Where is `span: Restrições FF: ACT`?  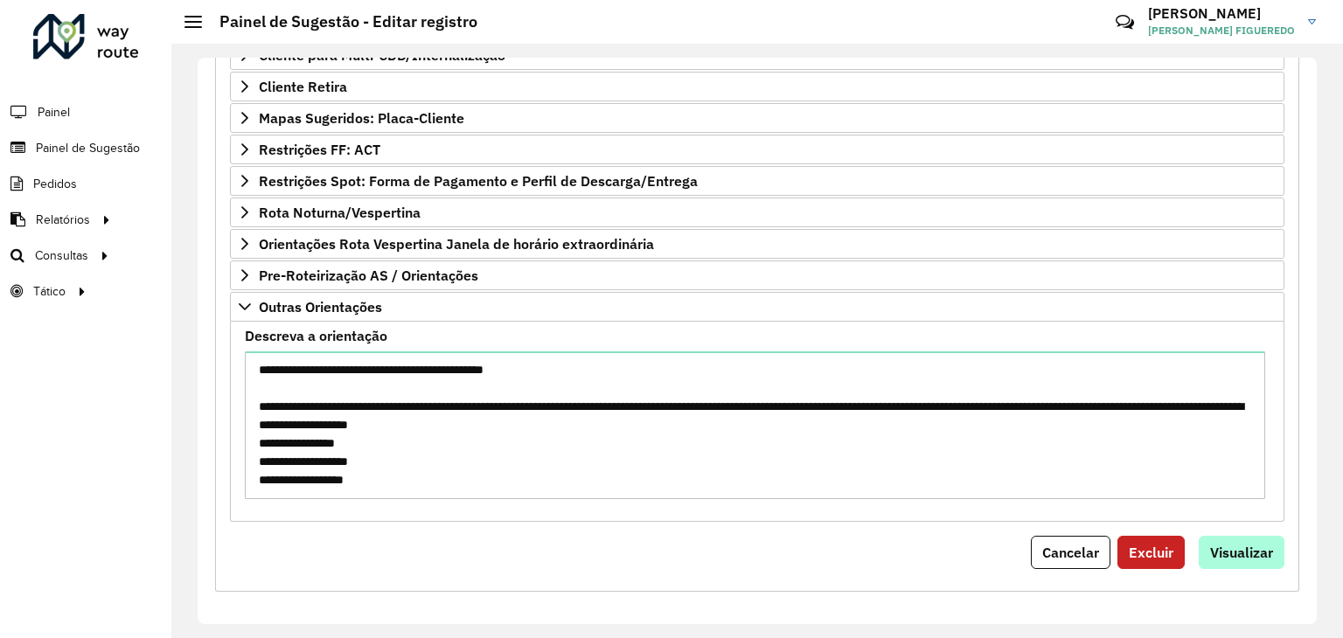
span: Restrições FF: ACT is located at coordinates (319, 150).